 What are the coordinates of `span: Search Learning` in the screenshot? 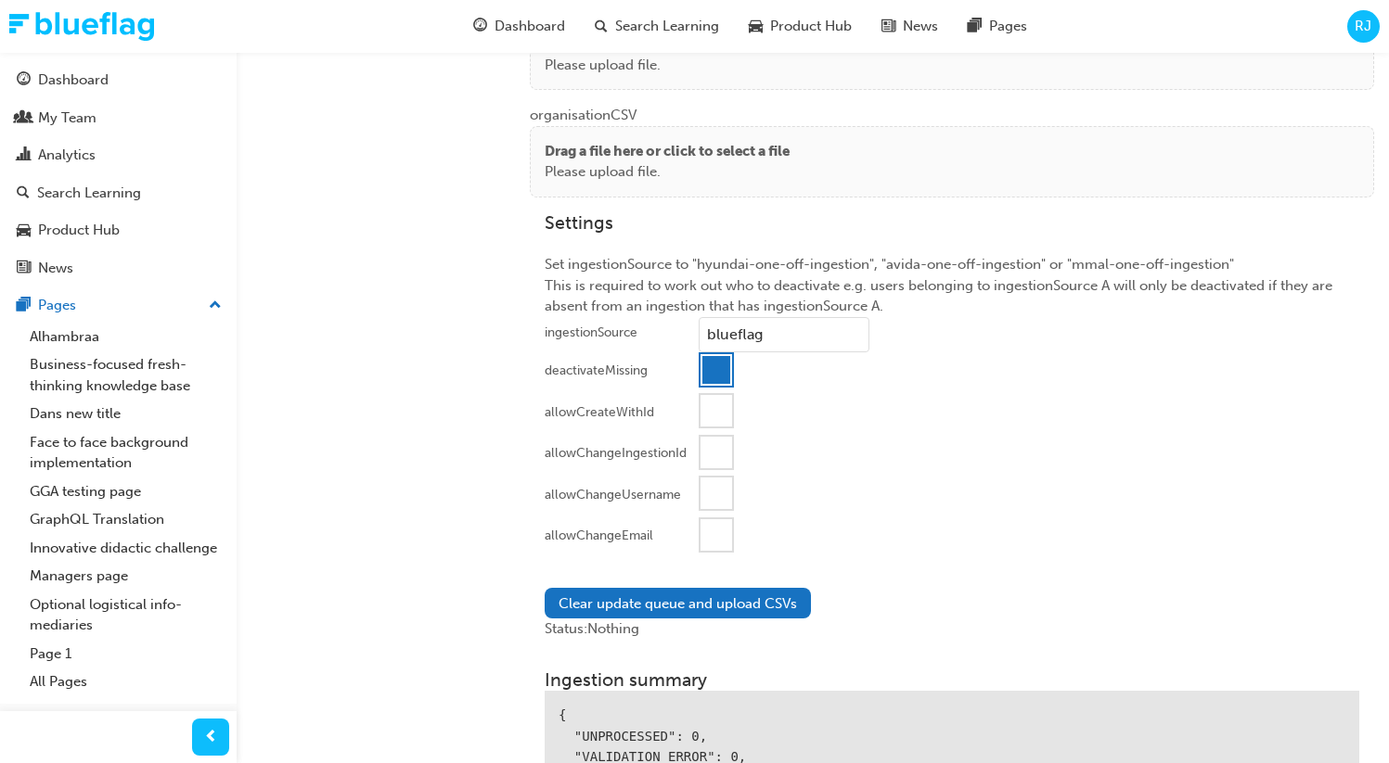 It's located at (667, 26).